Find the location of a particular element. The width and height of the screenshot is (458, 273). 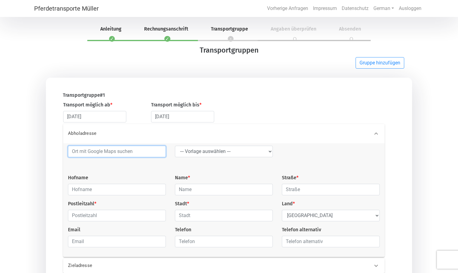

input: Email is located at coordinates (117, 241).